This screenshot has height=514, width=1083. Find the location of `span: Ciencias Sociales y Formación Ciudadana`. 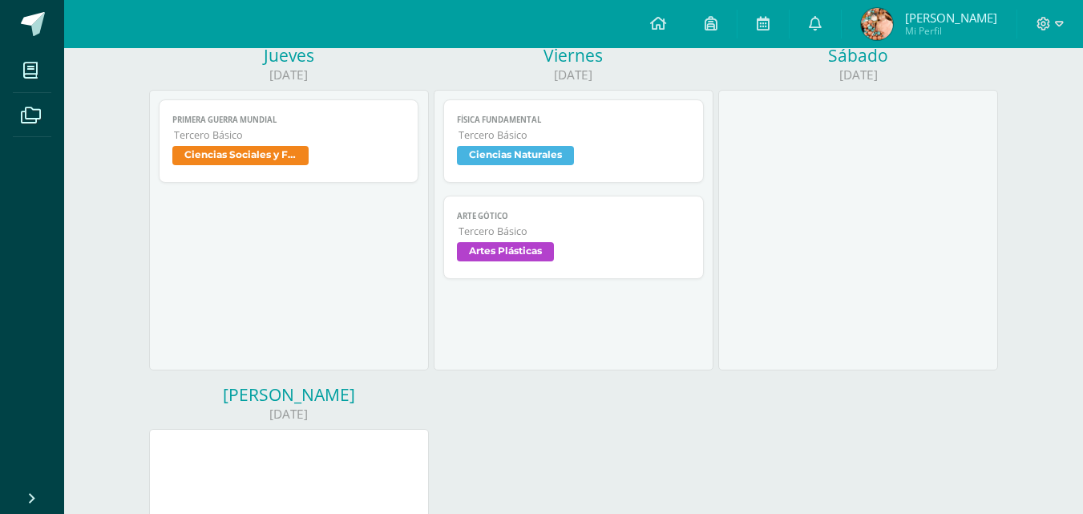

span: Ciencias Sociales y Formación Ciudadana is located at coordinates (240, 155).